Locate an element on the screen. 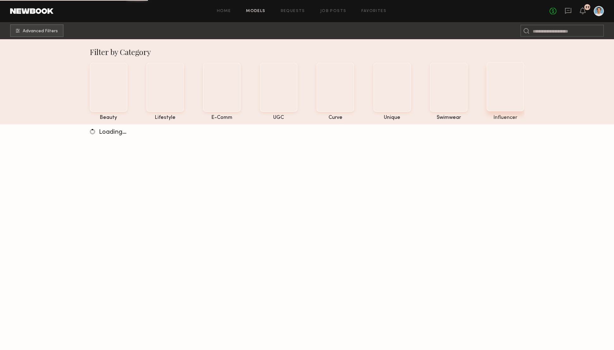  div: 22 is located at coordinates (587, 7).